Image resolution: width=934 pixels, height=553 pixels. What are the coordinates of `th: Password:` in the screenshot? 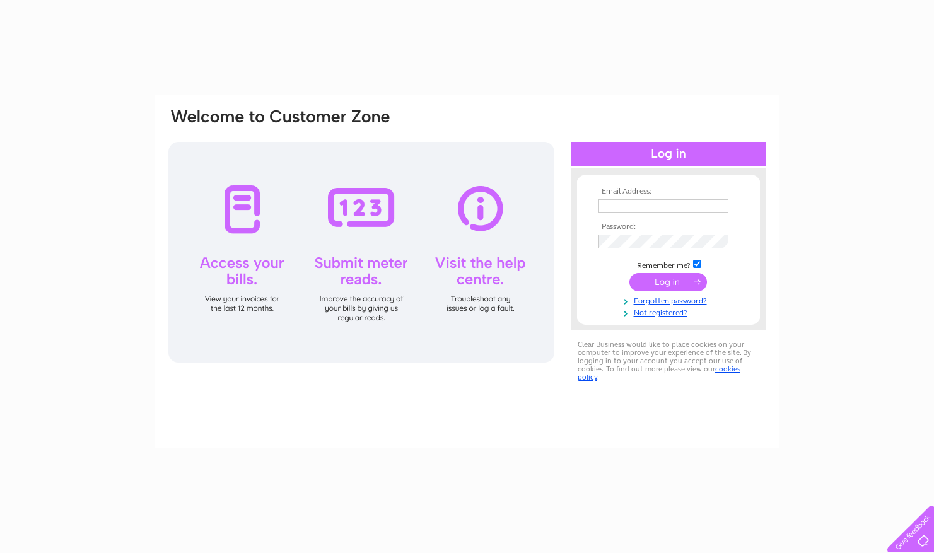 It's located at (668, 227).